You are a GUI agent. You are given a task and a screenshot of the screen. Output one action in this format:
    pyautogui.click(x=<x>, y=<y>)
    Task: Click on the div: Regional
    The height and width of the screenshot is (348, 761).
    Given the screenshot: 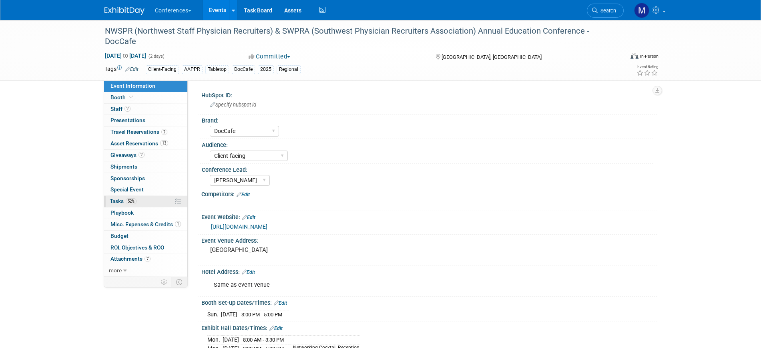 What is the action you would take?
    pyautogui.click(x=289, y=69)
    